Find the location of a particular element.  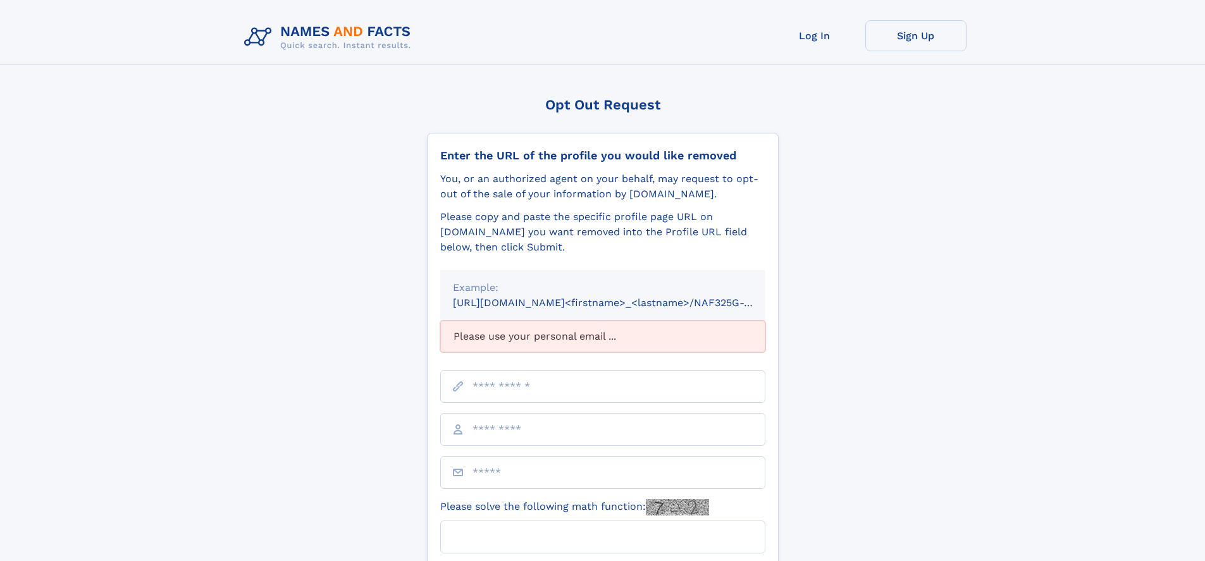

div: Please use your personal email ... is located at coordinates (603, 337).